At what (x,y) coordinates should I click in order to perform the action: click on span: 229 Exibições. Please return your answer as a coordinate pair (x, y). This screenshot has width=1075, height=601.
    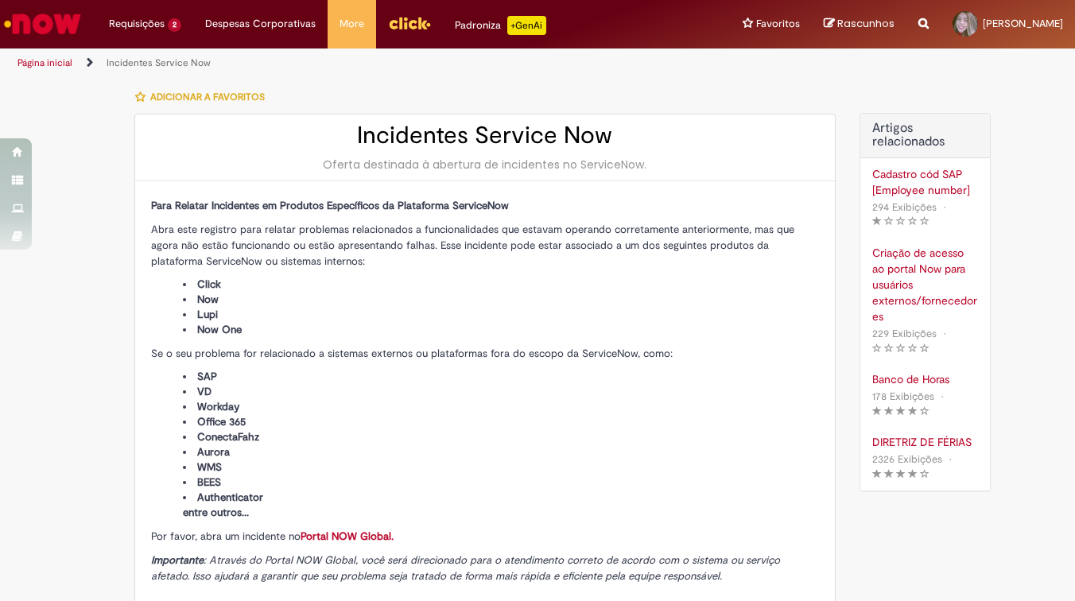
    Looking at the image, I should click on (904, 333).